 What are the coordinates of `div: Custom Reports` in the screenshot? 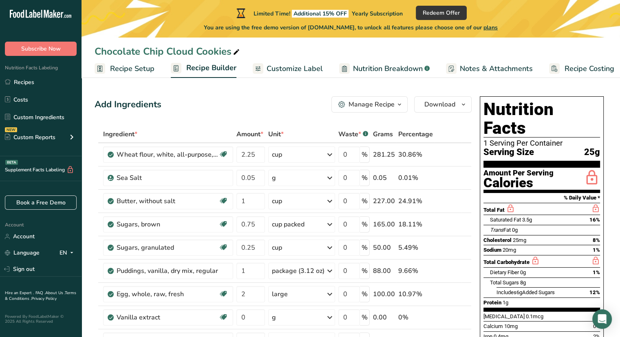 It's located at (30, 137).